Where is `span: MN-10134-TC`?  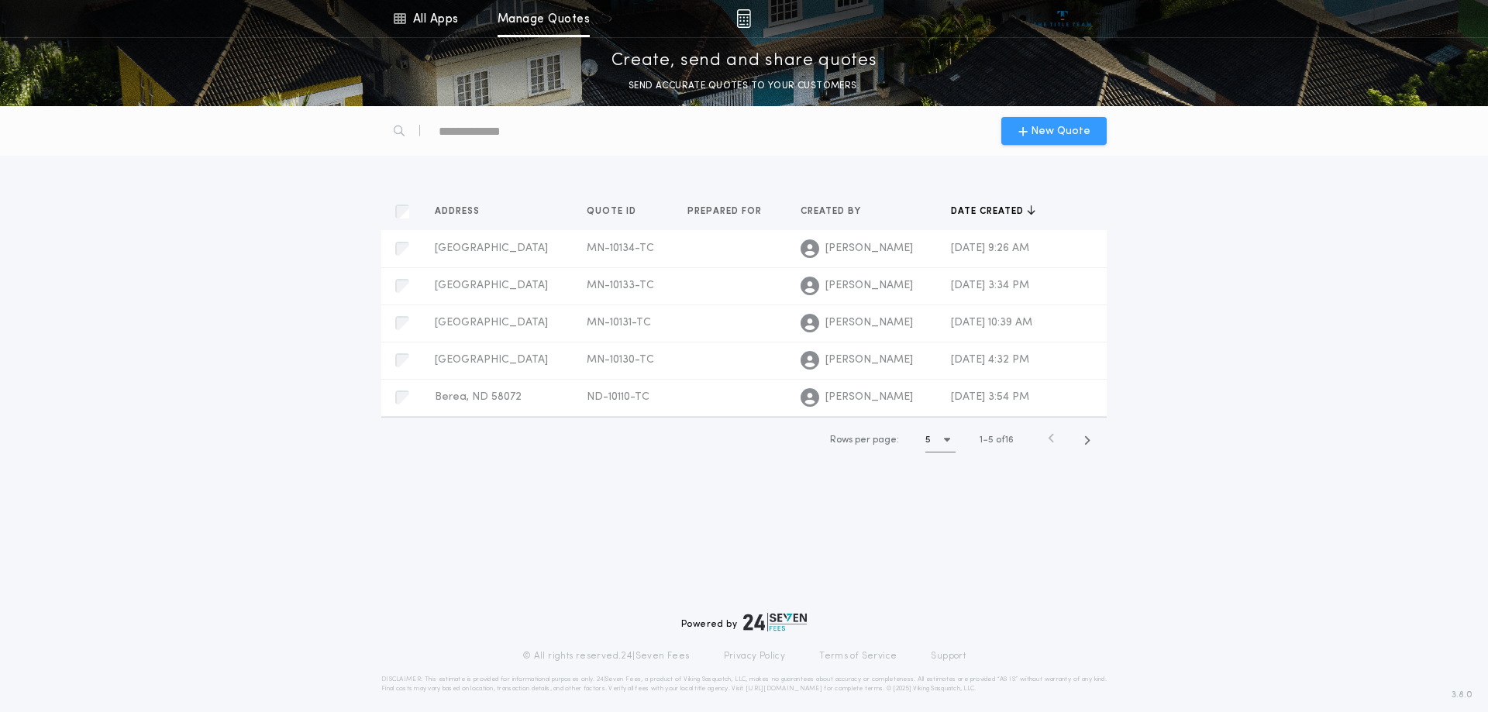 span: MN-10134-TC is located at coordinates (620, 248).